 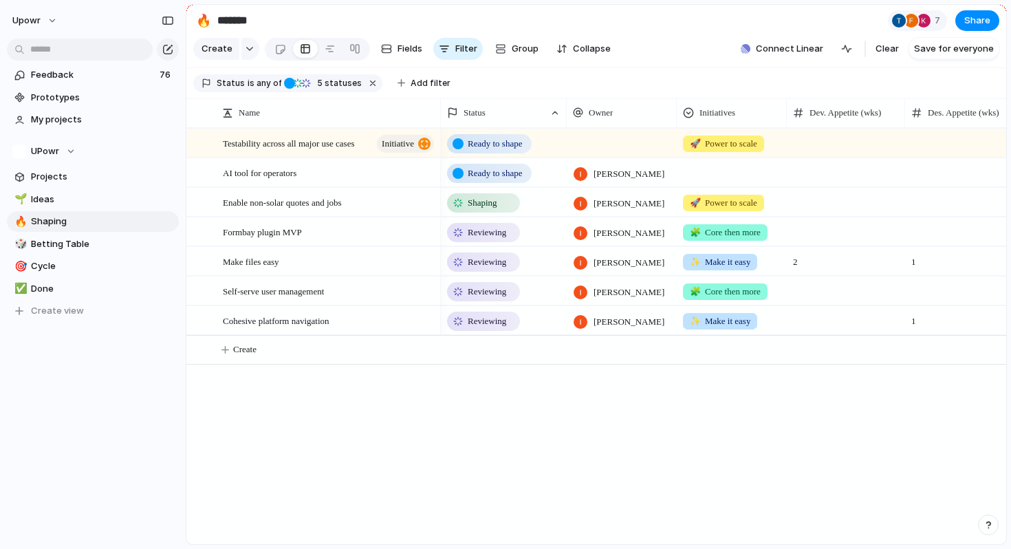 What do you see at coordinates (600, 113) in the screenshot?
I see `span: Owner` at bounding box center [600, 113].